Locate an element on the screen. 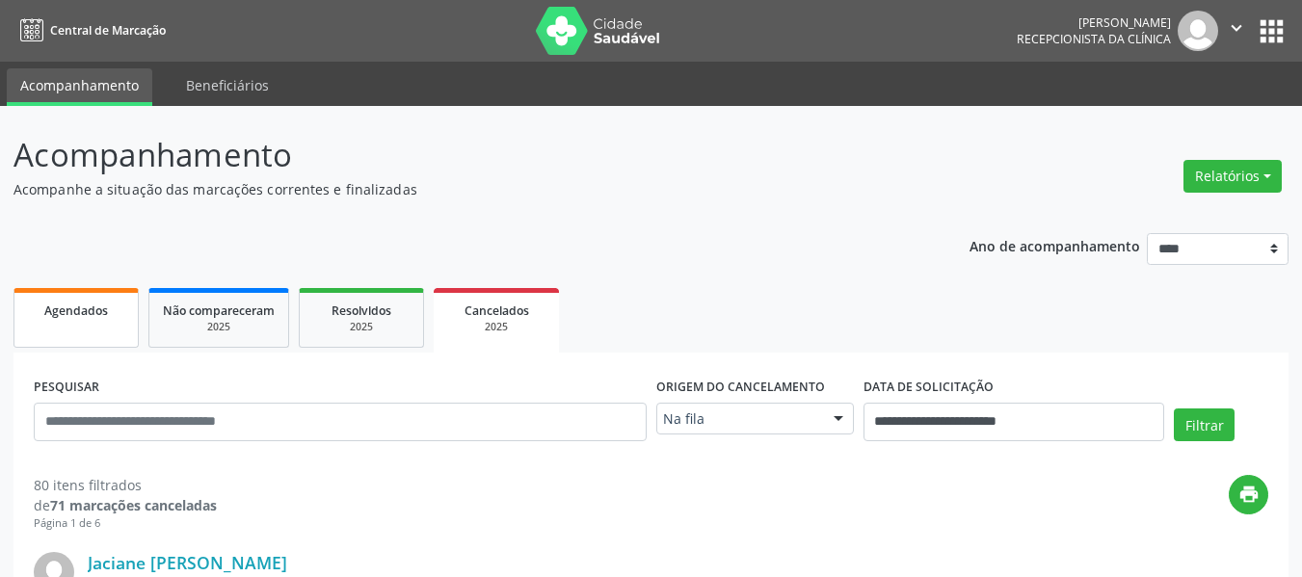  span: Na fila is located at coordinates (738, 419).